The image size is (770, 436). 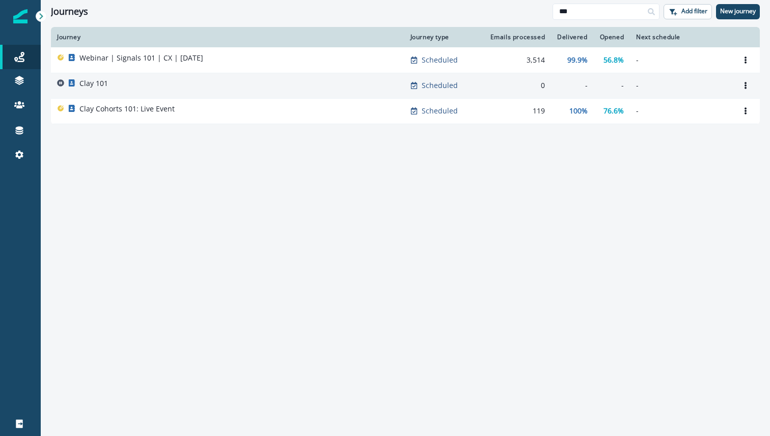 I want to click on p: New journey, so click(x=737, y=11).